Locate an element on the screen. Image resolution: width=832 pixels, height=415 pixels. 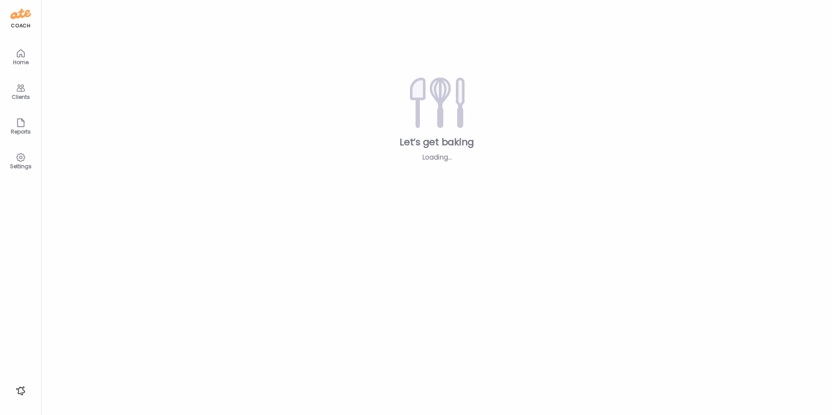
div: Clients is located at coordinates (21, 97).